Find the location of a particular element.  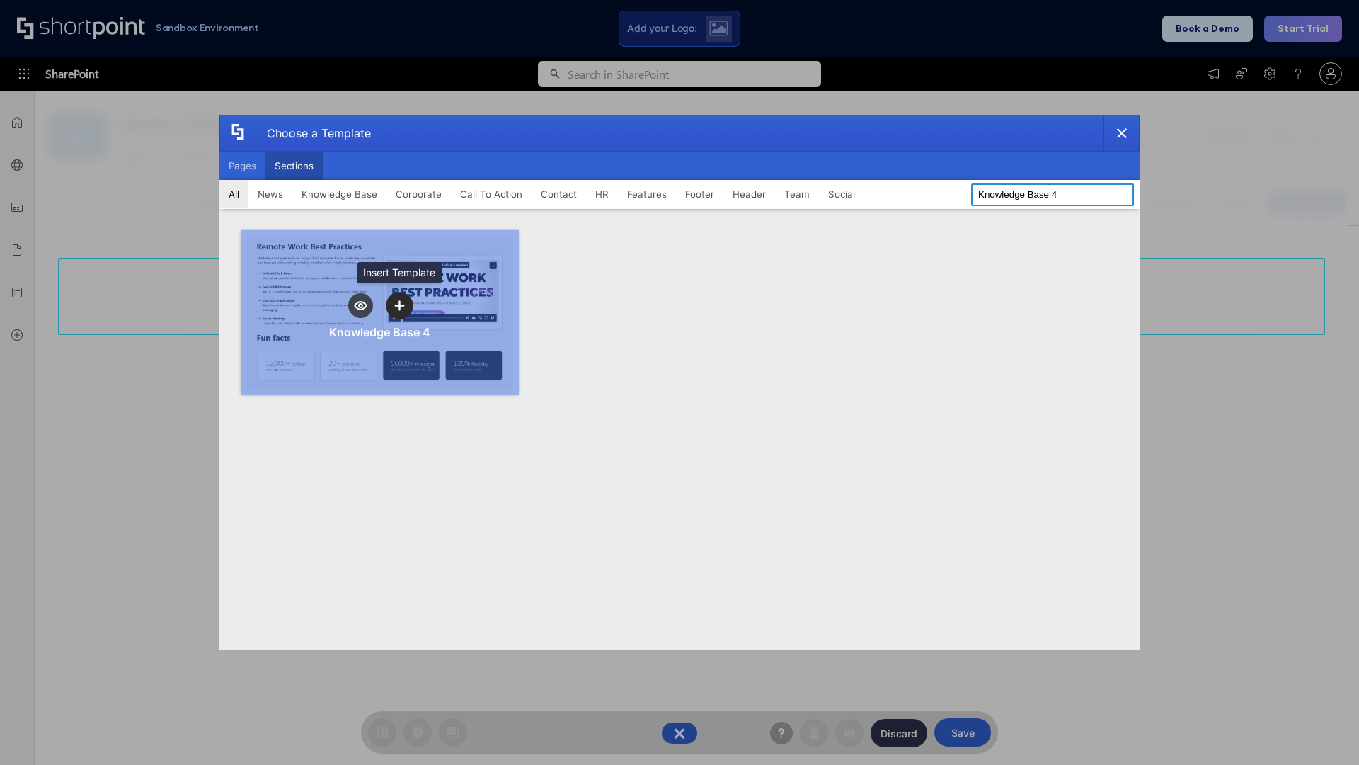

button: All is located at coordinates (234, 194).